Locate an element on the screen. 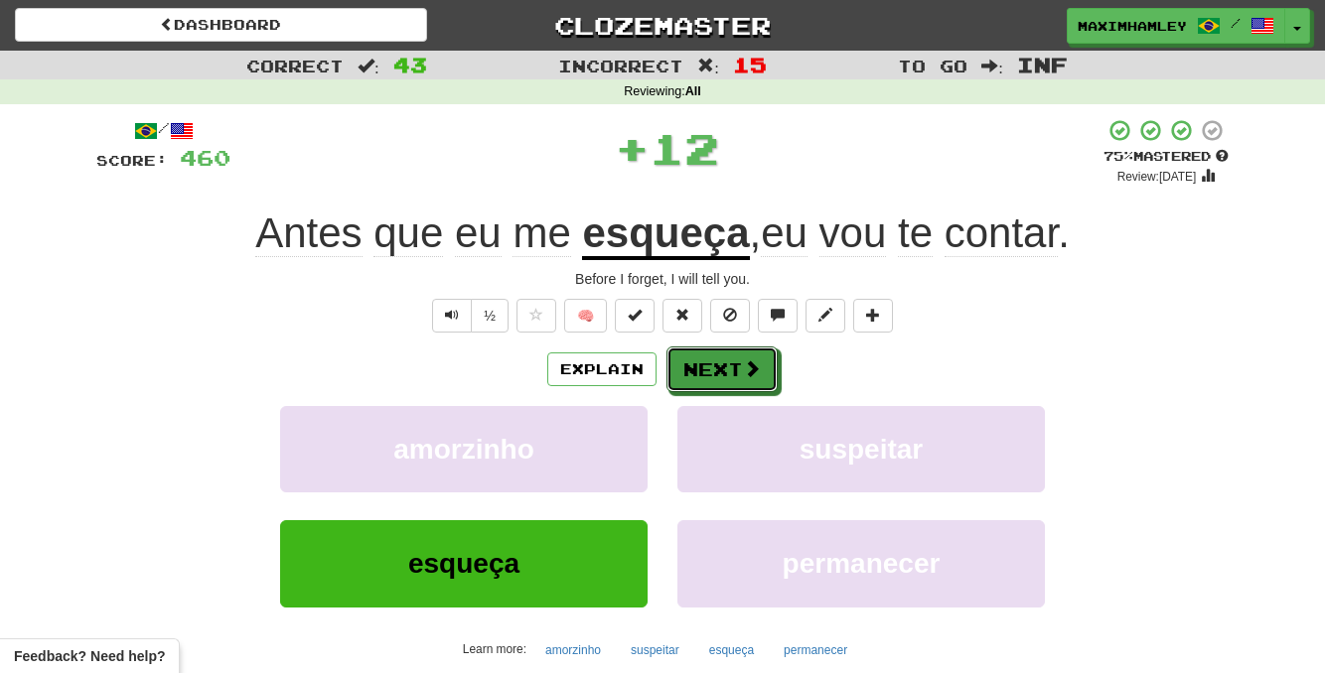 The width and height of the screenshot is (1325, 673). button: Explain is located at coordinates (602, 369).